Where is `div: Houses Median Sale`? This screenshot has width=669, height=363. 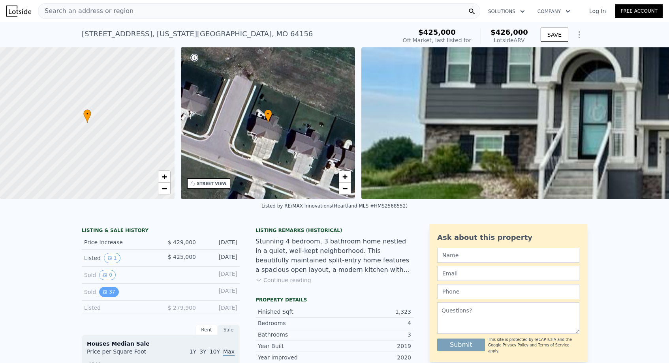 div: Houses Median Sale is located at coordinates (161, 344).